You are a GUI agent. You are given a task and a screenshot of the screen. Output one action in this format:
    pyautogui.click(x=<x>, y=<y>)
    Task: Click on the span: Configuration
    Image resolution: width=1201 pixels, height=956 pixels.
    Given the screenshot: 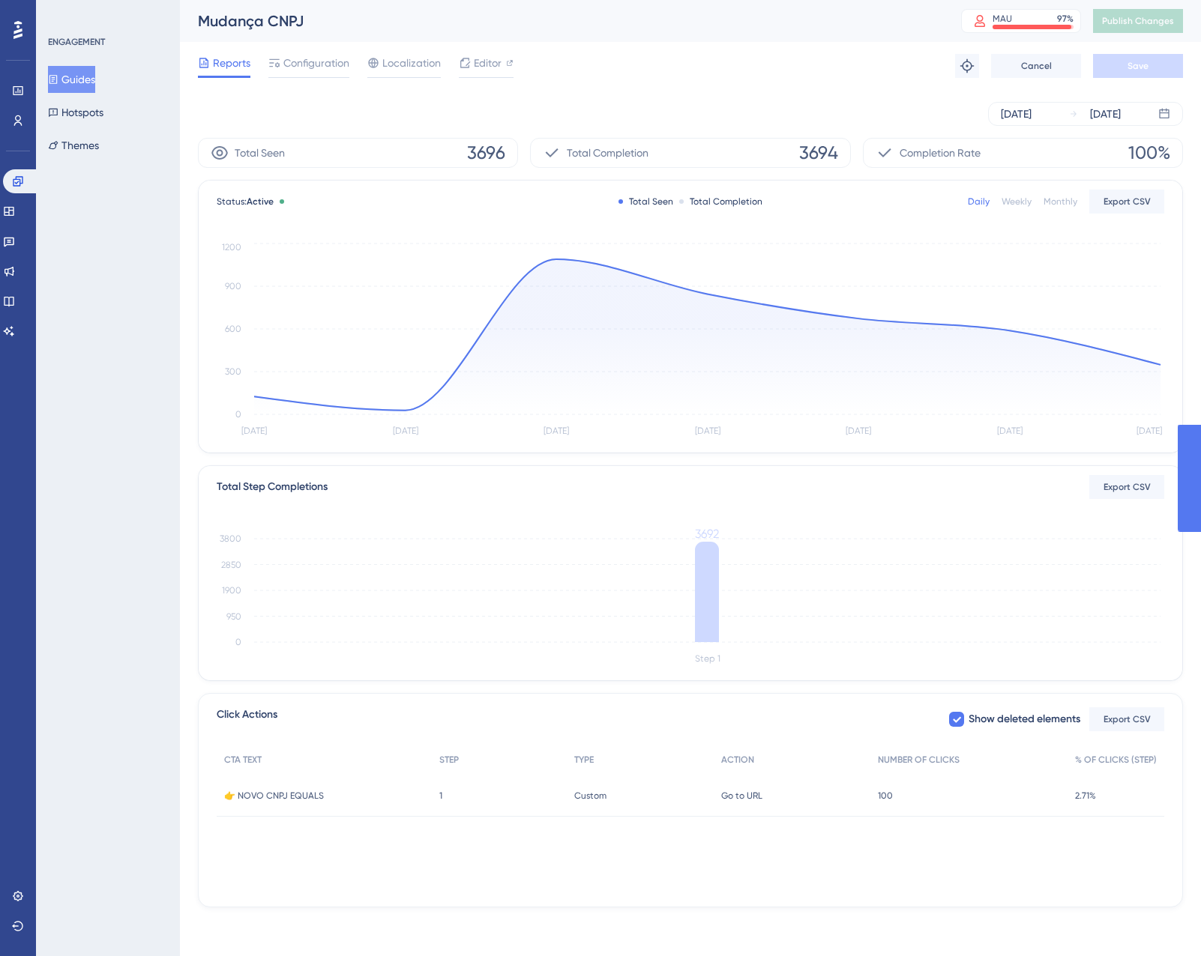 What is the action you would take?
    pyautogui.click(x=316, y=63)
    